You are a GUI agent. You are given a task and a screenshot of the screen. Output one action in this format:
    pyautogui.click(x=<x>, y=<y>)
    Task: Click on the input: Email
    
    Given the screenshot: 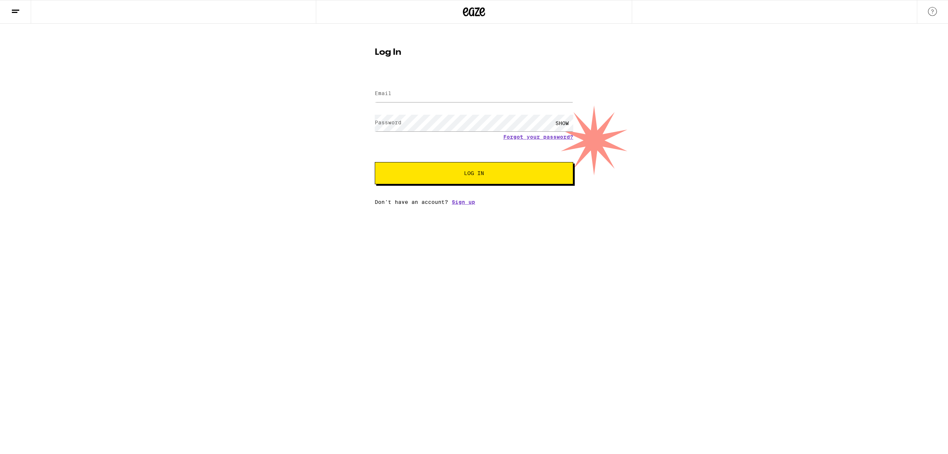 What is the action you would take?
    pyautogui.click(x=474, y=94)
    